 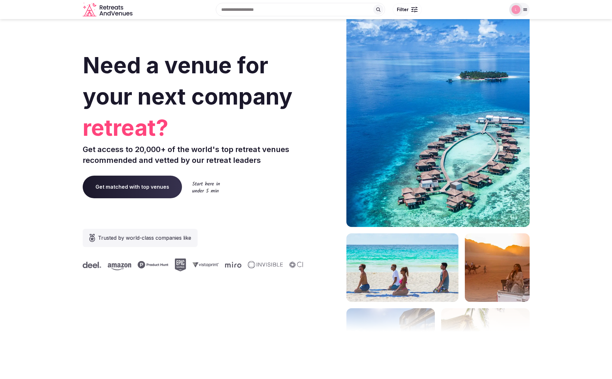 What do you see at coordinates (497, 268) in the screenshot?
I see `img: woman sitting in back of truck with camels` at bounding box center [497, 268].